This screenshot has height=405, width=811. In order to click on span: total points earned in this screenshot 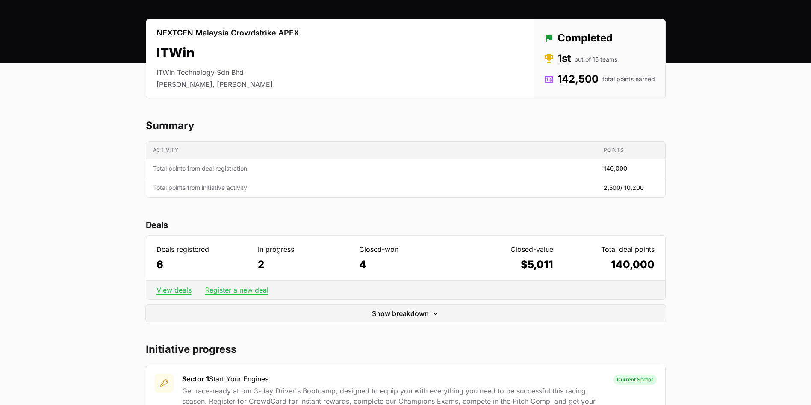, I will do `click(629, 79)`.